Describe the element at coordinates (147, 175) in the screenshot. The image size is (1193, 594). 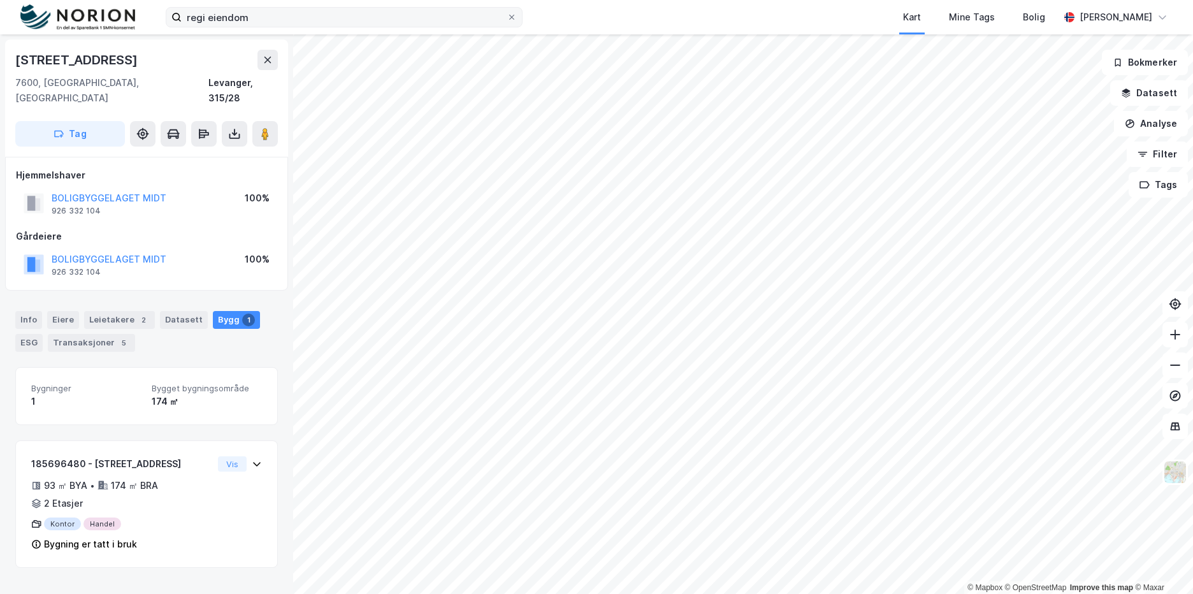
I see `div: Hjemmelshaver` at that location.